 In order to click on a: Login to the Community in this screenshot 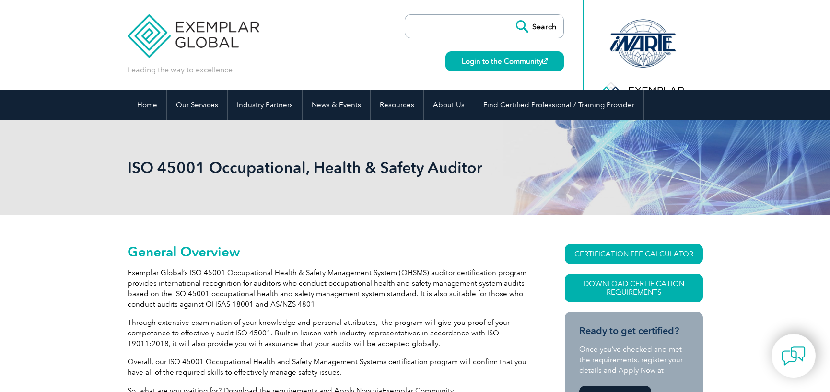, I will do `click(505, 61)`.